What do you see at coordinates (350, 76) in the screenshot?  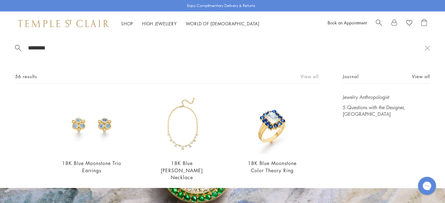 I see `span: Journal` at bounding box center [350, 76].